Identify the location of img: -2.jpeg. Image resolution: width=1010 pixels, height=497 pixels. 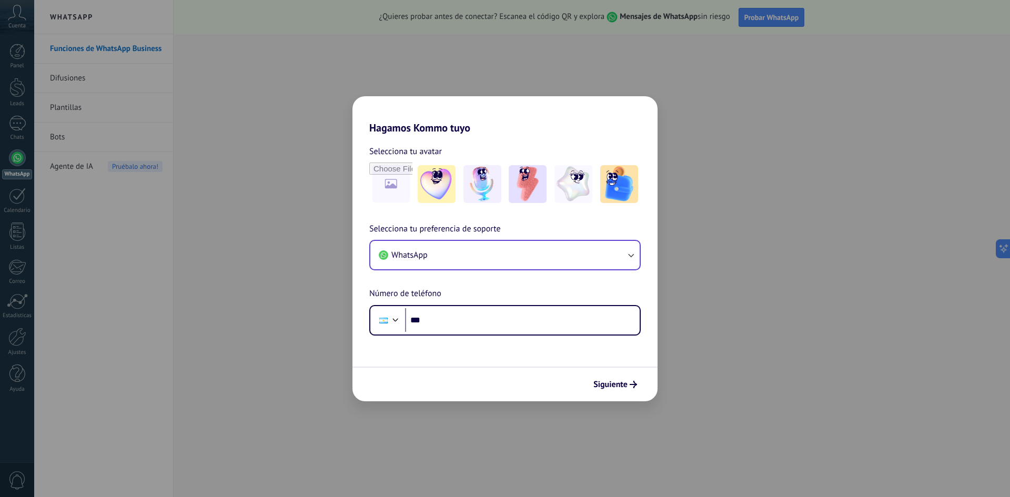
(482, 184).